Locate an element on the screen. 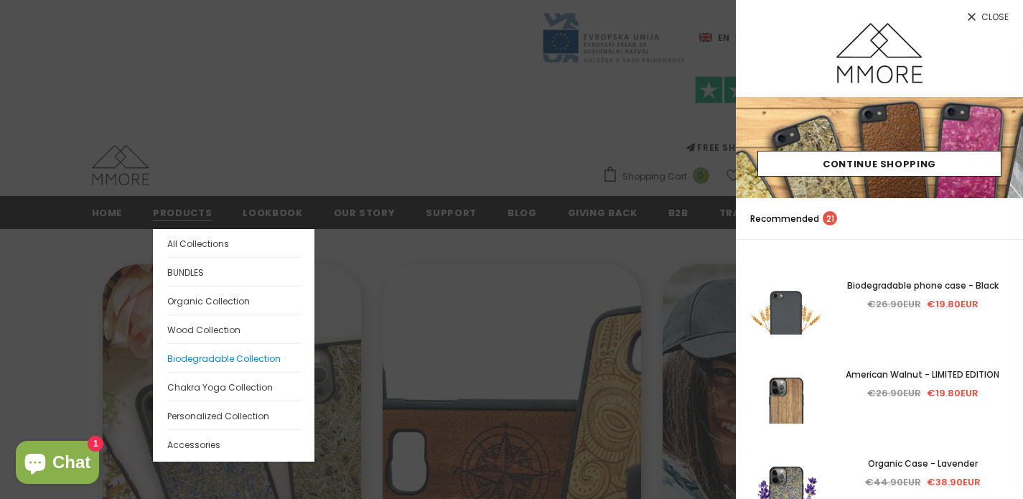 The height and width of the screenshot is (499, 1023). span: €44.90EUR is located at coordinates (893, 482).